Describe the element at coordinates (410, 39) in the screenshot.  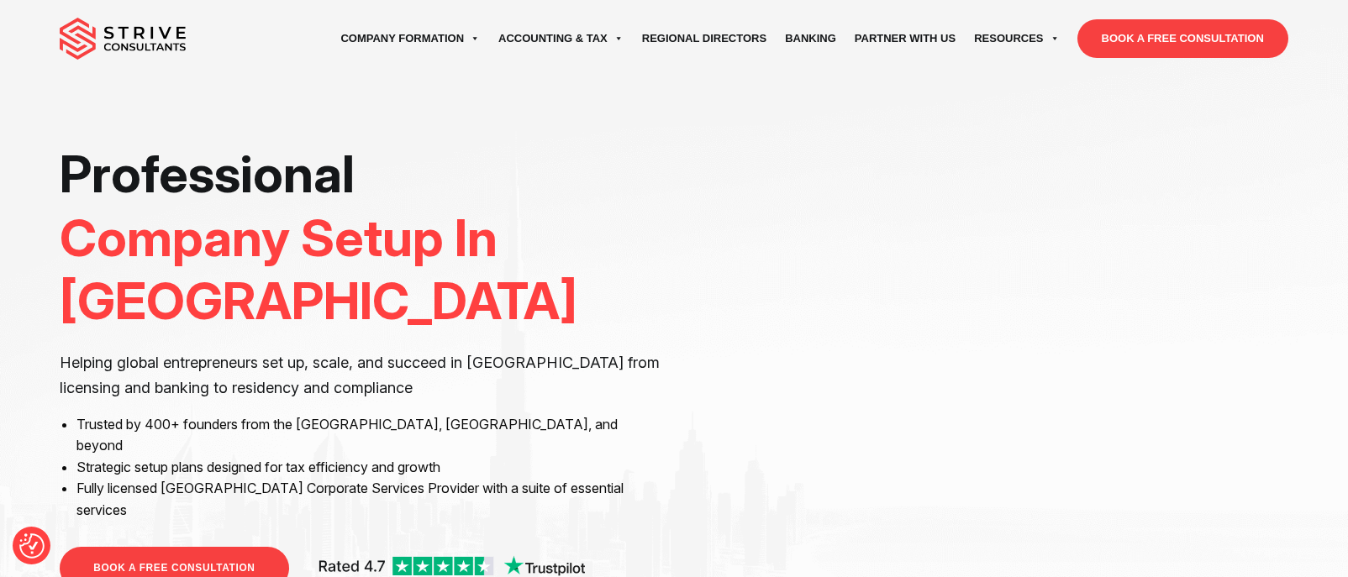
I see `a: Company Formation` at that location.